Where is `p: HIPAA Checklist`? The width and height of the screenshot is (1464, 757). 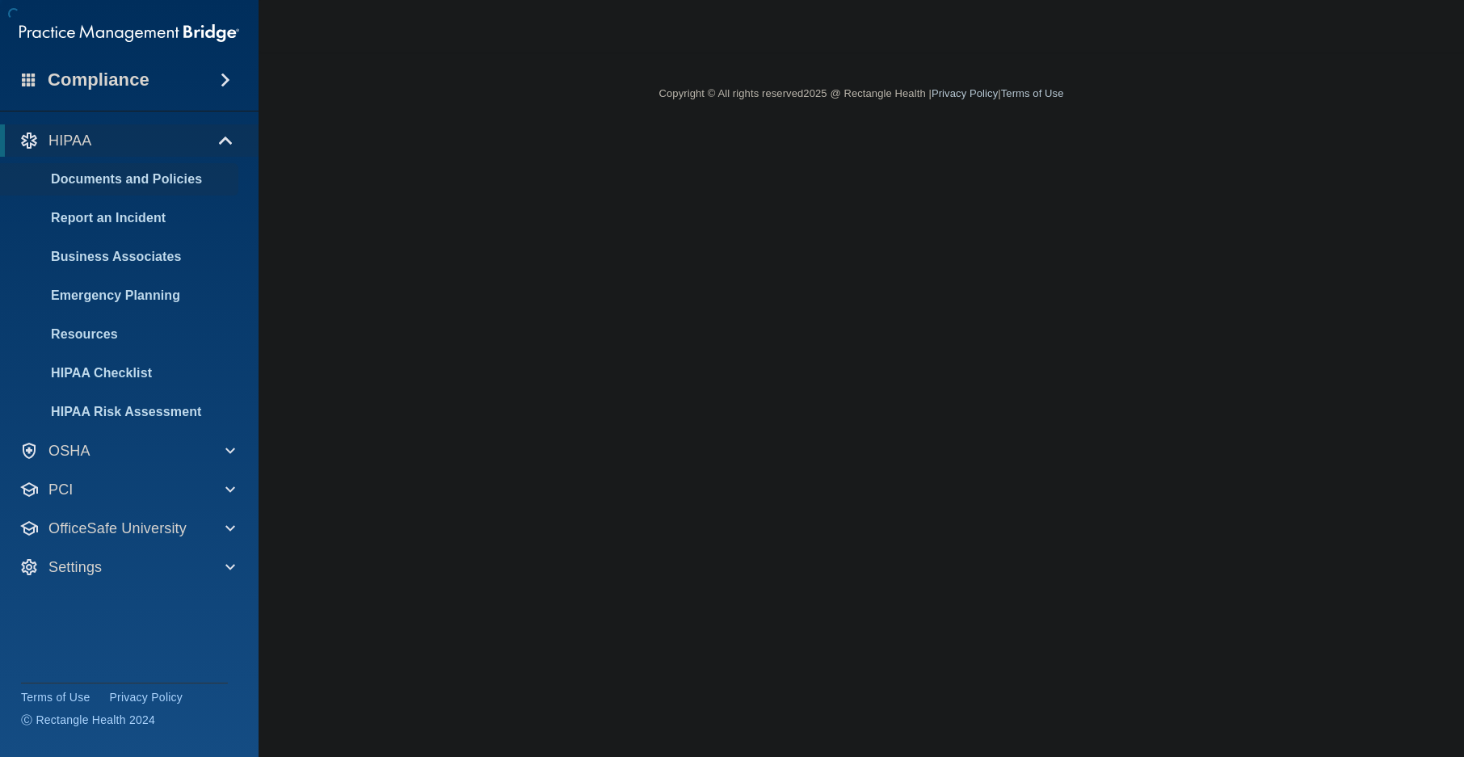
p: HIPAA Checklist is located at coordinates (120, 373).